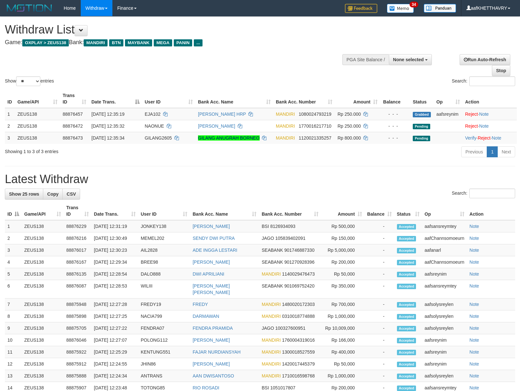 The height and width of the screenshot is (391, 520). What do you see at coordinates (290, 238) in the screenshot?
I see `span: Copy 105839402091 to clipboard` at bounding box center [290, 238].